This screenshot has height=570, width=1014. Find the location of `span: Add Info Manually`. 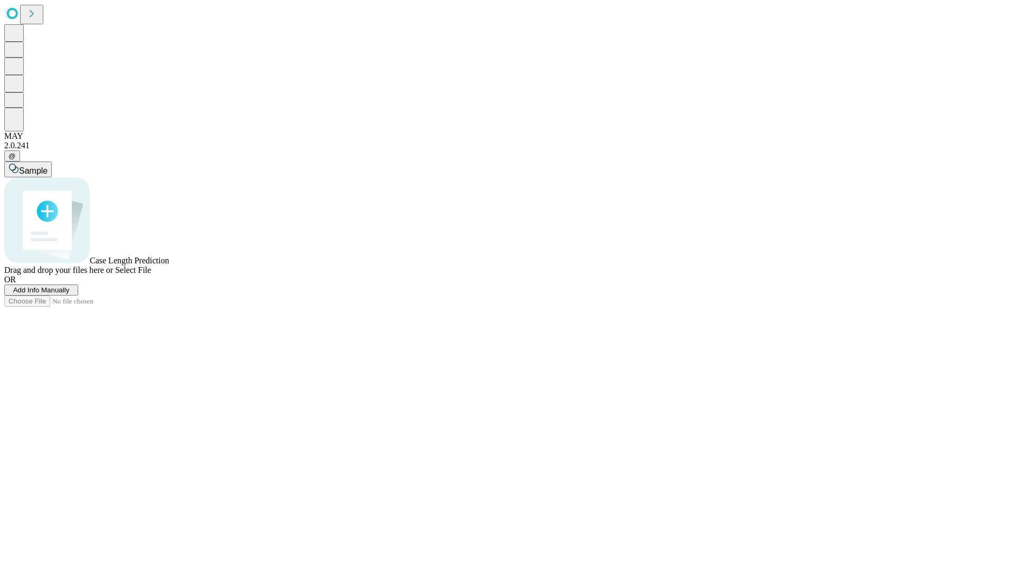

span: Add Info Manually is located at coordinates (41, 290).